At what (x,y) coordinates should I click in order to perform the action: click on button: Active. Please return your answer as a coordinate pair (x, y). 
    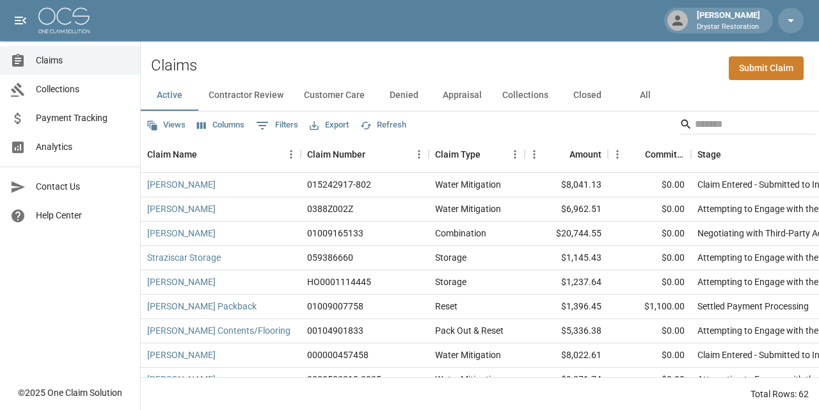
    Looking at the image, I should click on (170, 95).